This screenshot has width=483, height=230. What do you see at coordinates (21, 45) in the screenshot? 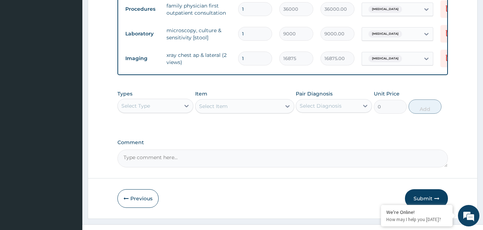
I see `img: d_794563401_company_1708531726252_794563401` at bounding box center [21, 45].